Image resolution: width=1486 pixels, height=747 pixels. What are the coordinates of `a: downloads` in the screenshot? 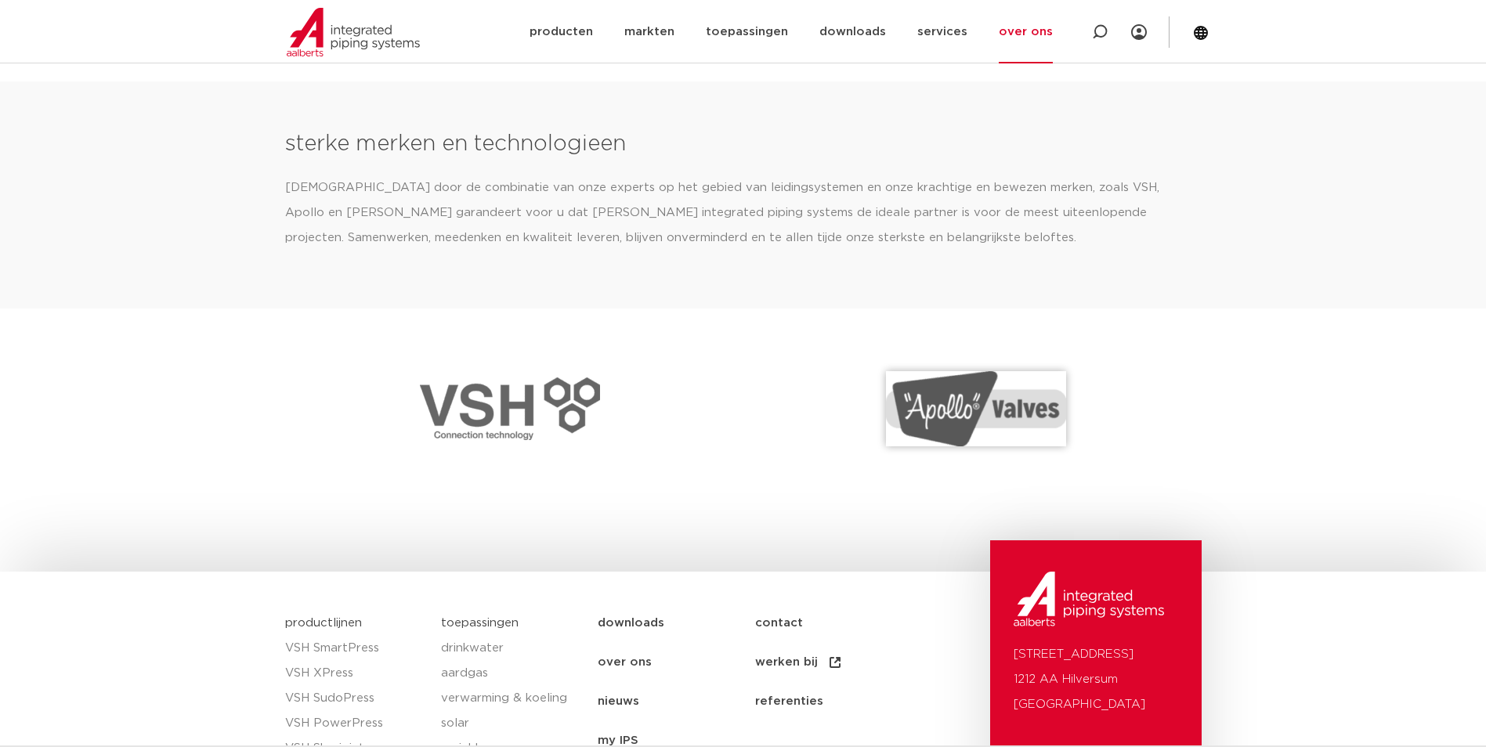 It's located at (676, 623).